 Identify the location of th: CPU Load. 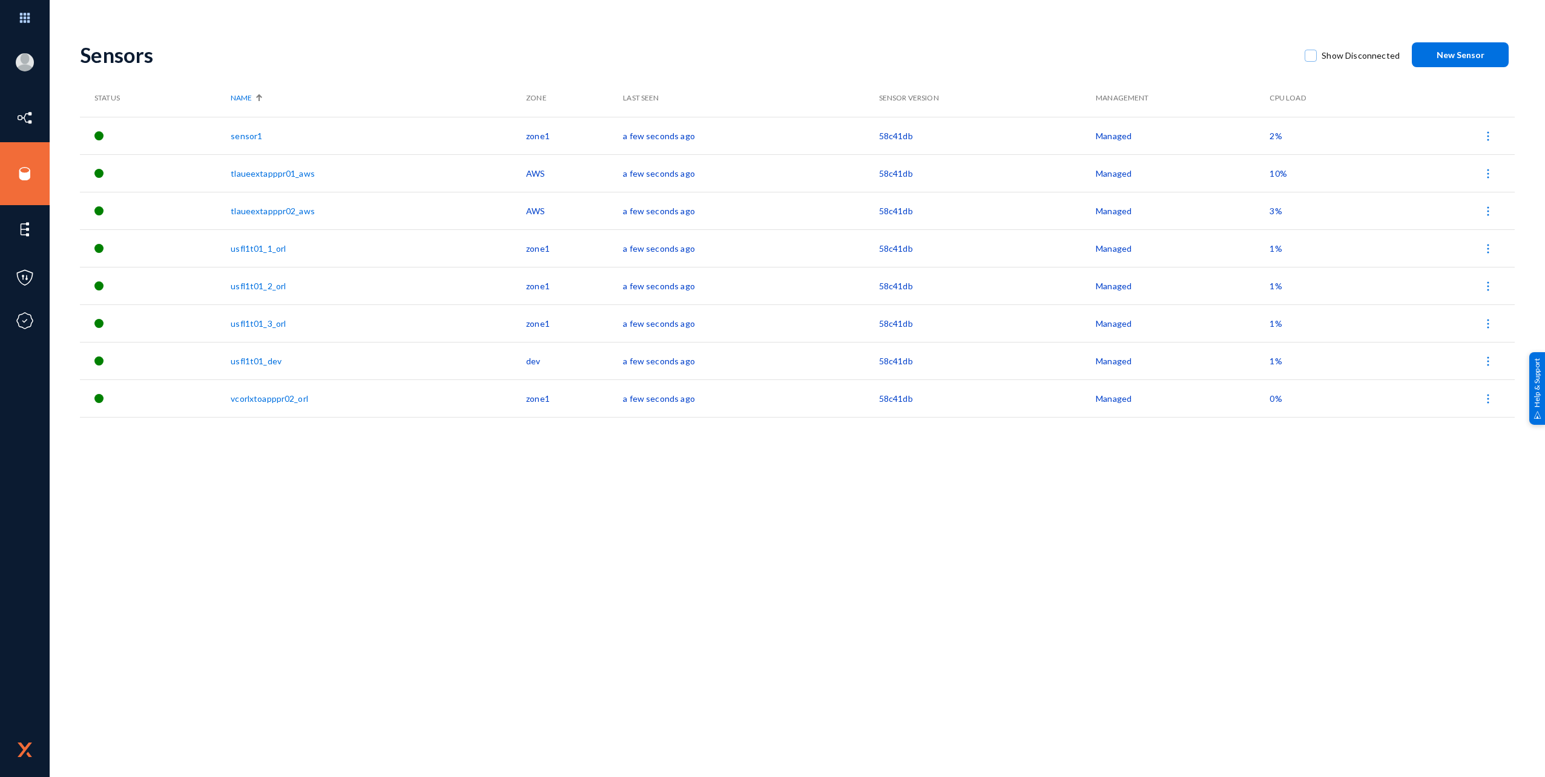
(1328, 98).